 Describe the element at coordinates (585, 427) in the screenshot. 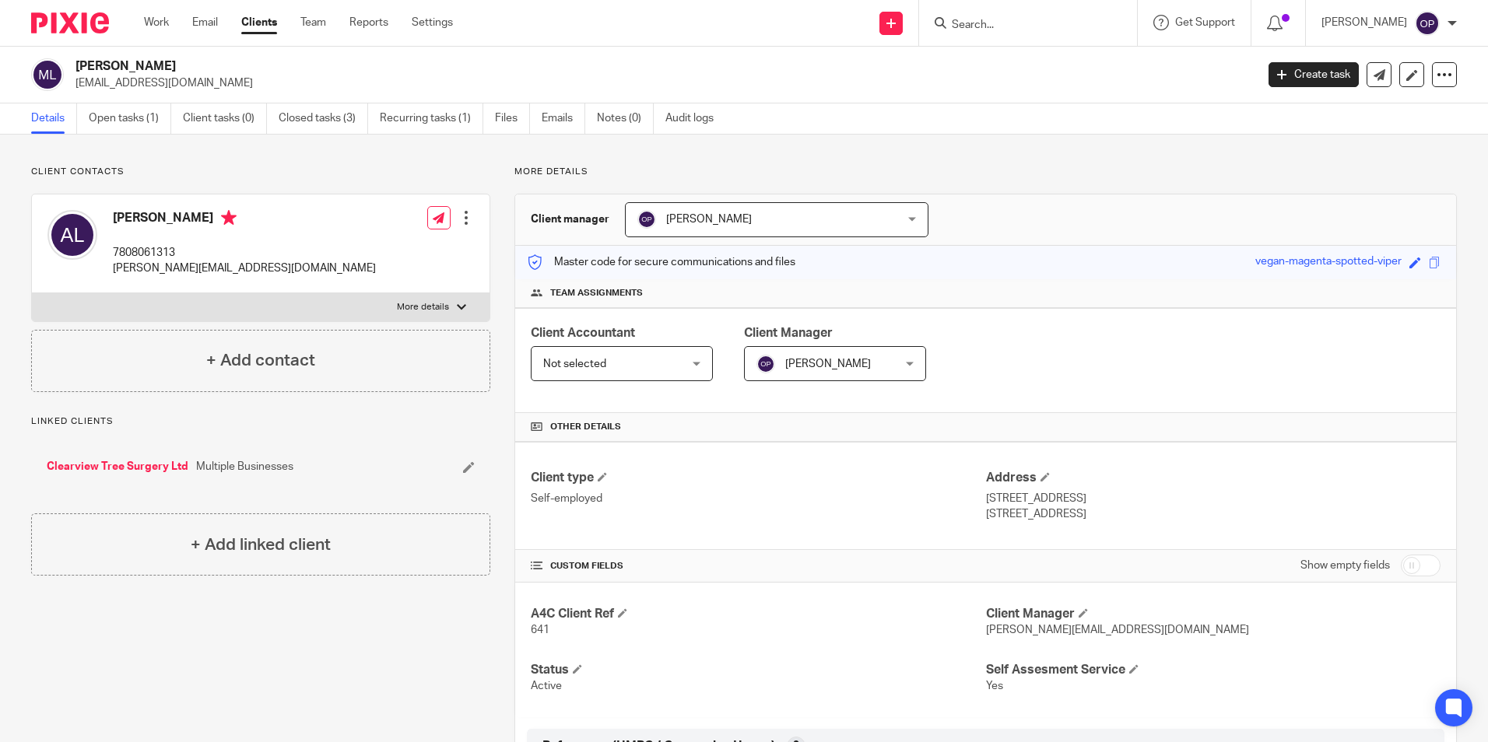

I see `span: Other details` at that location.